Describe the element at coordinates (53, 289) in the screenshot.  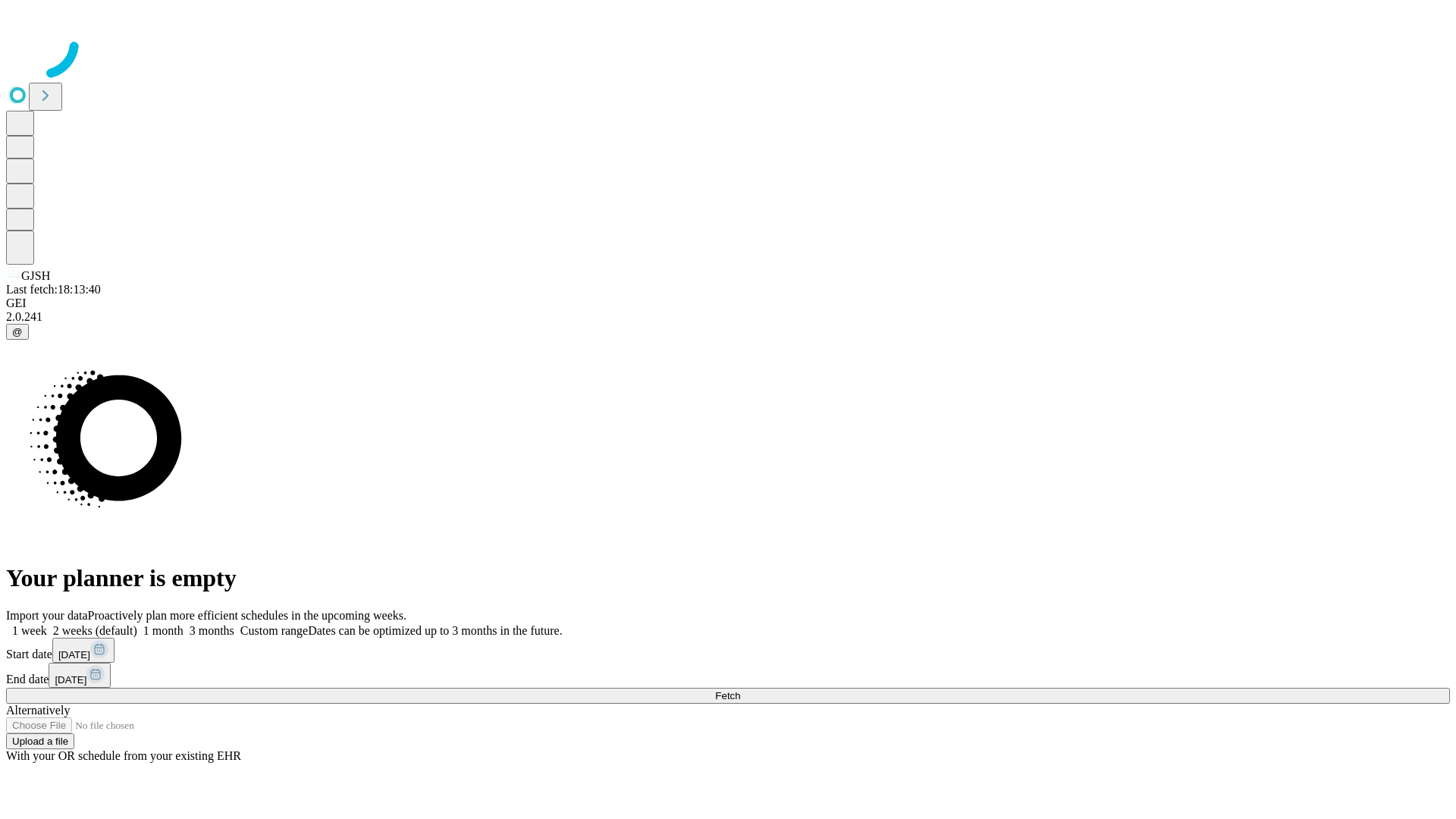
I see `span: Last fetch: 18:13:40` at that location.